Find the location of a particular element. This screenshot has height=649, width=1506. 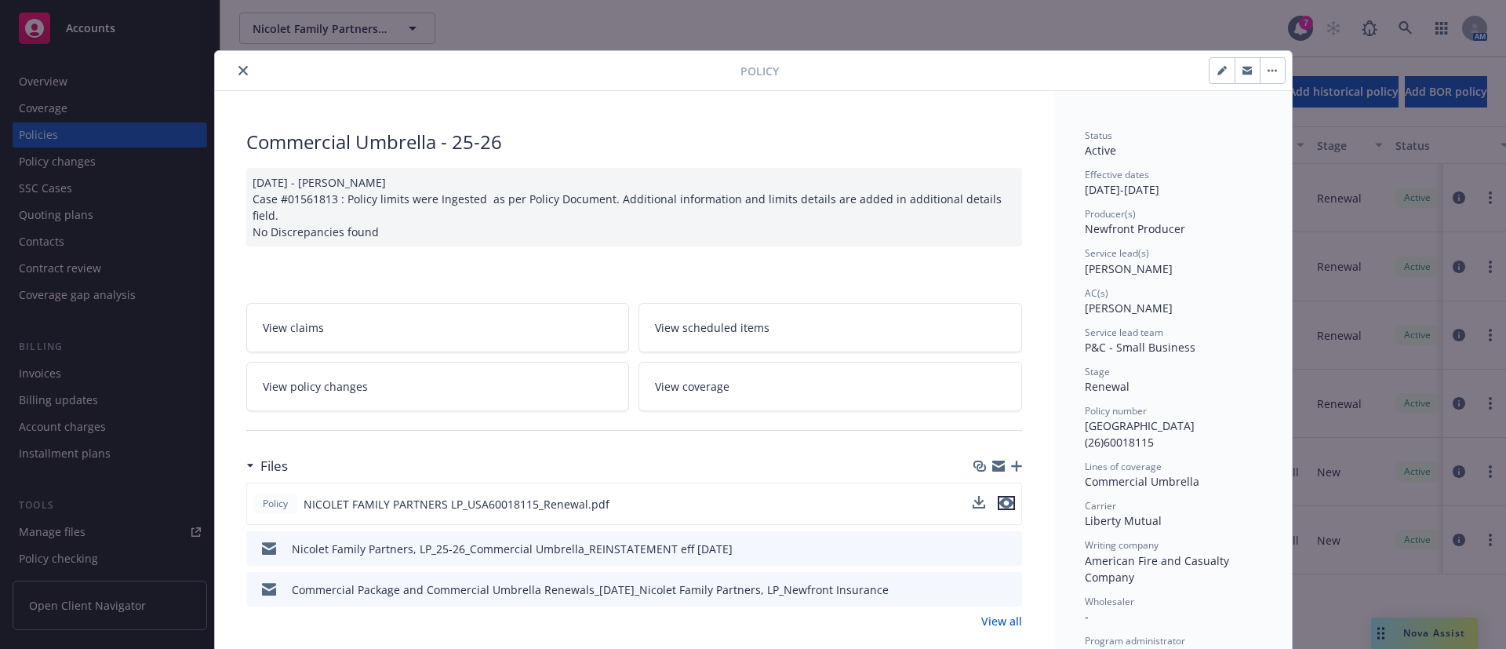

a: View scheduled items is located at coordinates (830, 327).